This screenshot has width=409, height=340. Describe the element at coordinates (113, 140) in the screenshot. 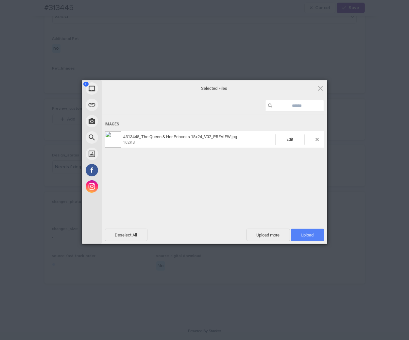

I see `img: b50a6255-5271-40f3-a4f1-7c87b9a5224a` at that location.